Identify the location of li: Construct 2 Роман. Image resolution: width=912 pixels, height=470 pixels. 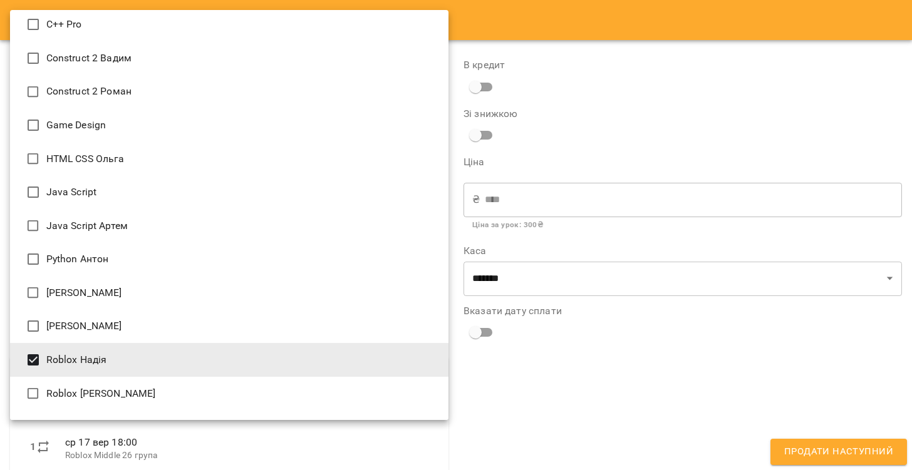
(229, 92).